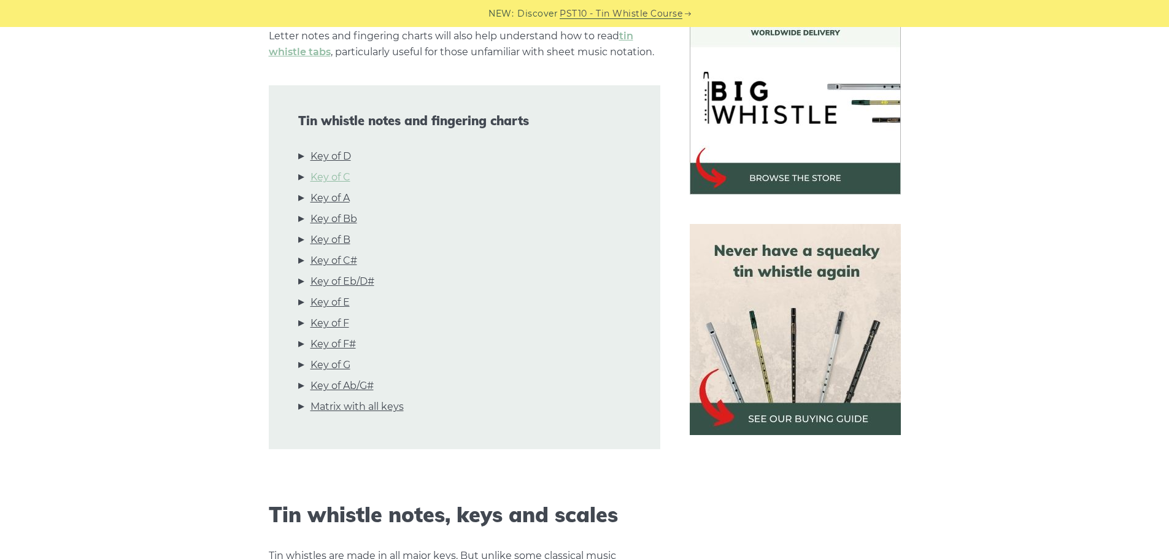  I want to click on a: Key of B, so click(330, 240).